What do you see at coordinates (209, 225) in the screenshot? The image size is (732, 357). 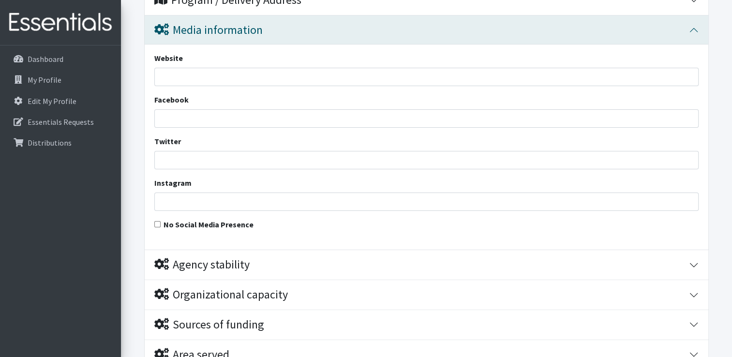 I see `label: No Social Media Presence` at bounding box center [209, 225].